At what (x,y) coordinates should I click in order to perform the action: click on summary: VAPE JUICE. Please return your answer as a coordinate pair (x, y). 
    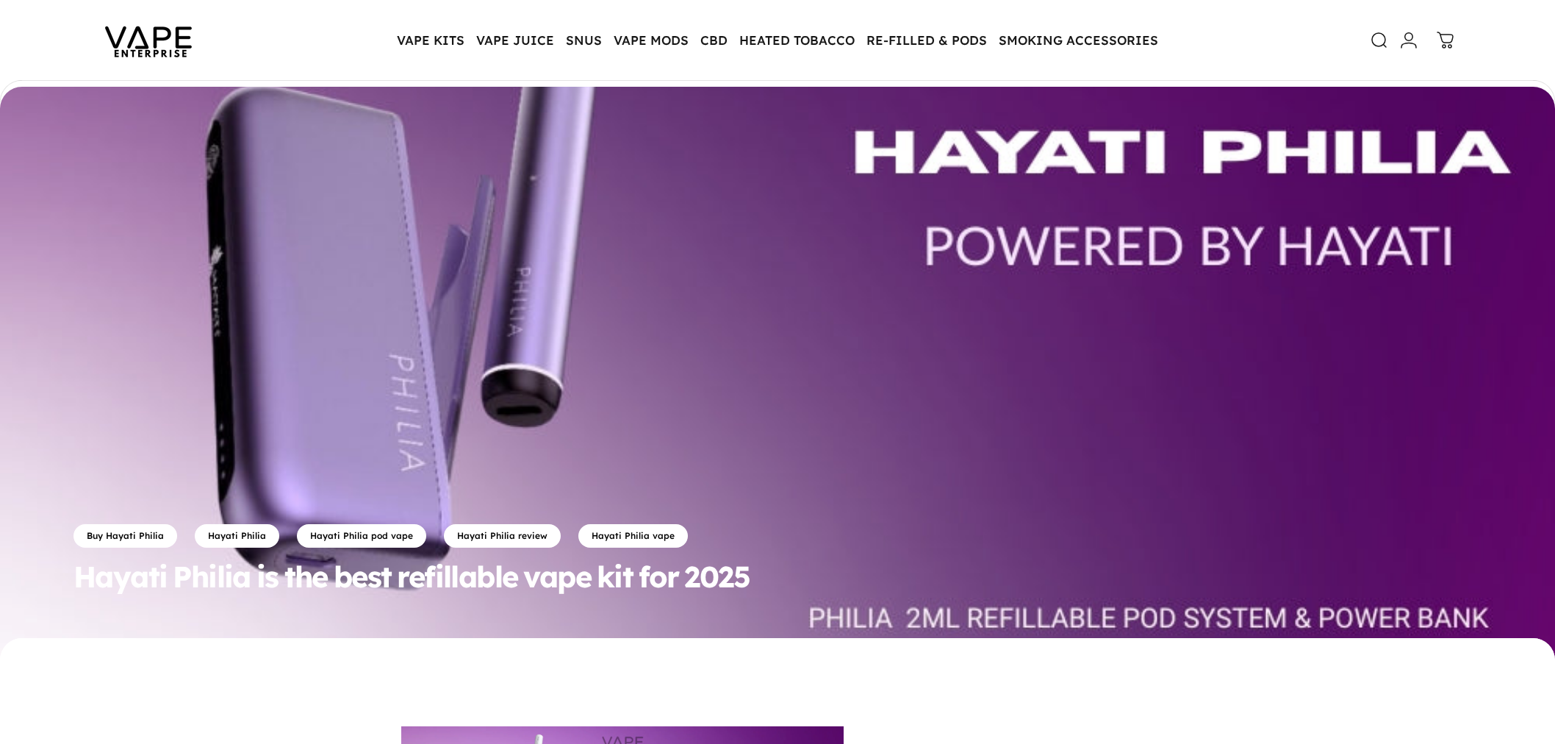
    Looking at the image, I should click on (515, 40).